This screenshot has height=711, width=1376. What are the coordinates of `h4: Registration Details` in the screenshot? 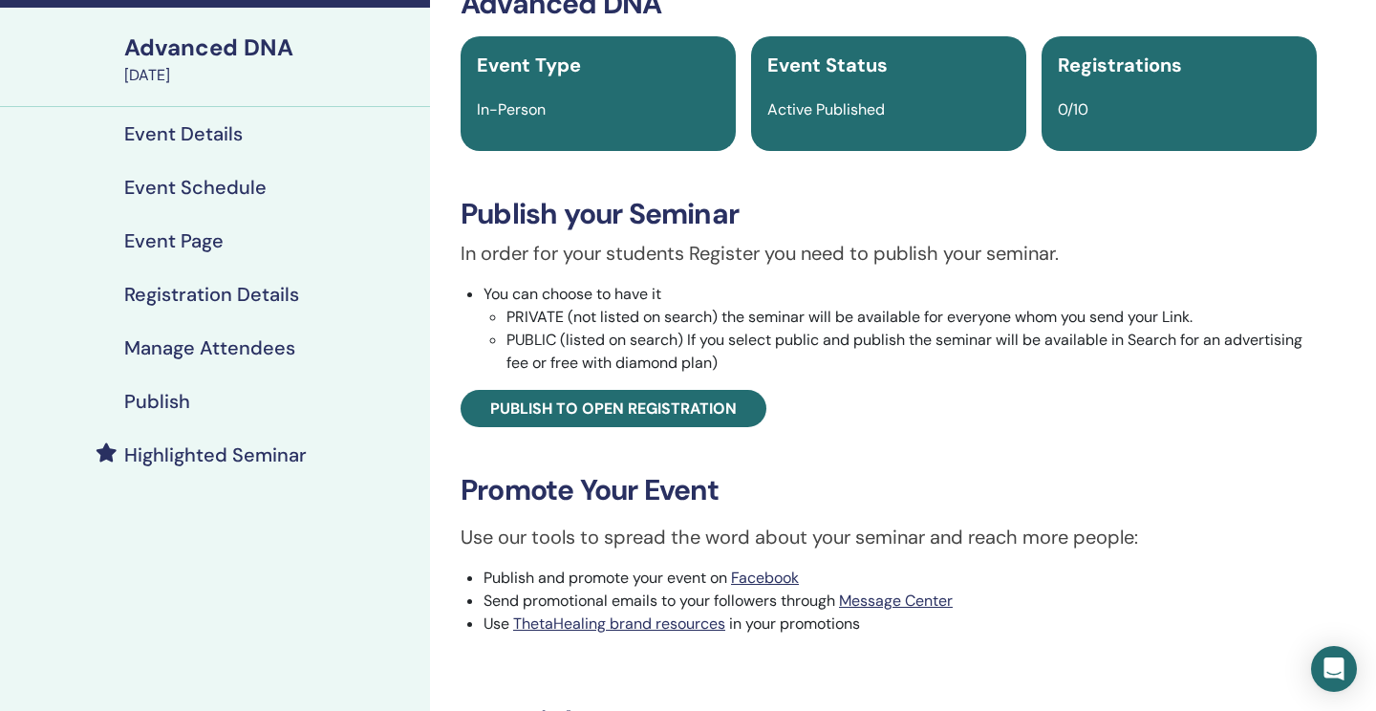 It's located at (211, 294).